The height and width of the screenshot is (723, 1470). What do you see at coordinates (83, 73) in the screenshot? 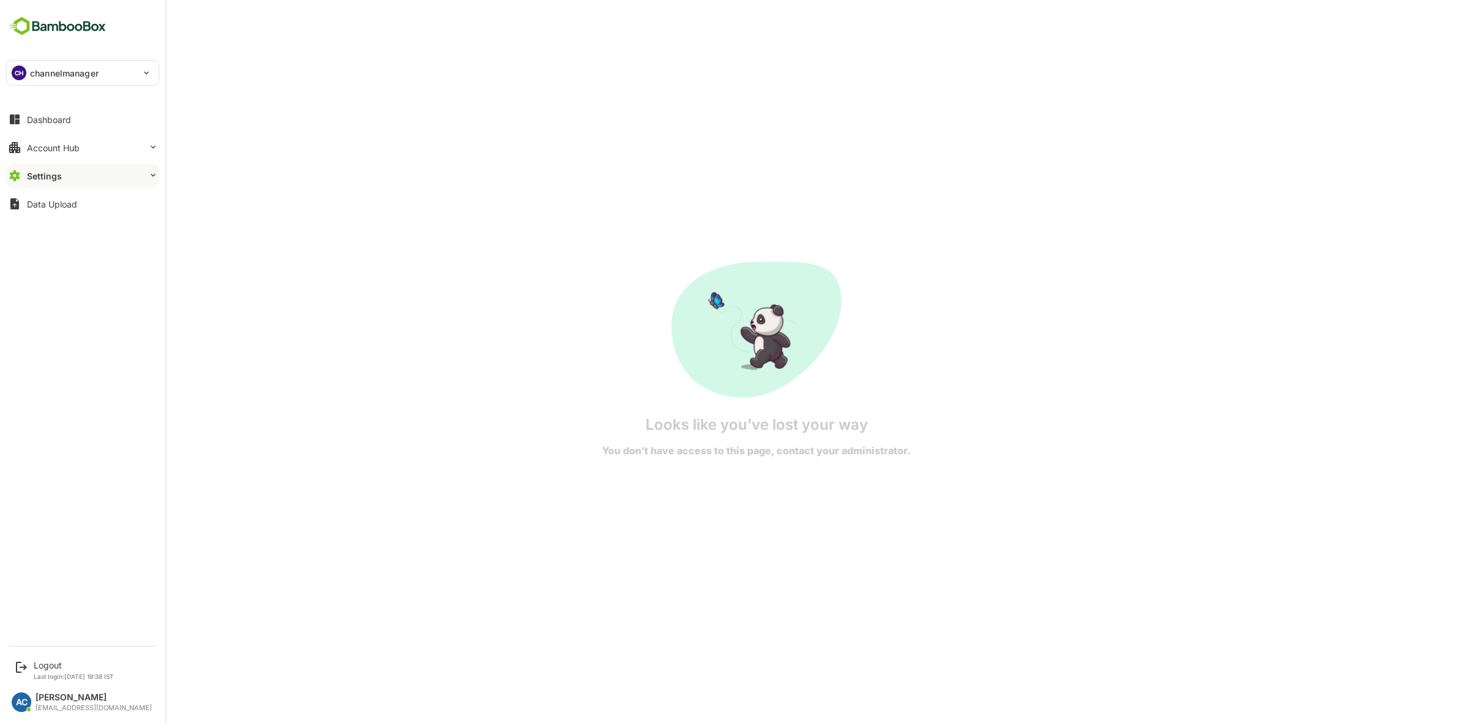
I see `div: CHchannelmanager` at bounding box center [83, 73].